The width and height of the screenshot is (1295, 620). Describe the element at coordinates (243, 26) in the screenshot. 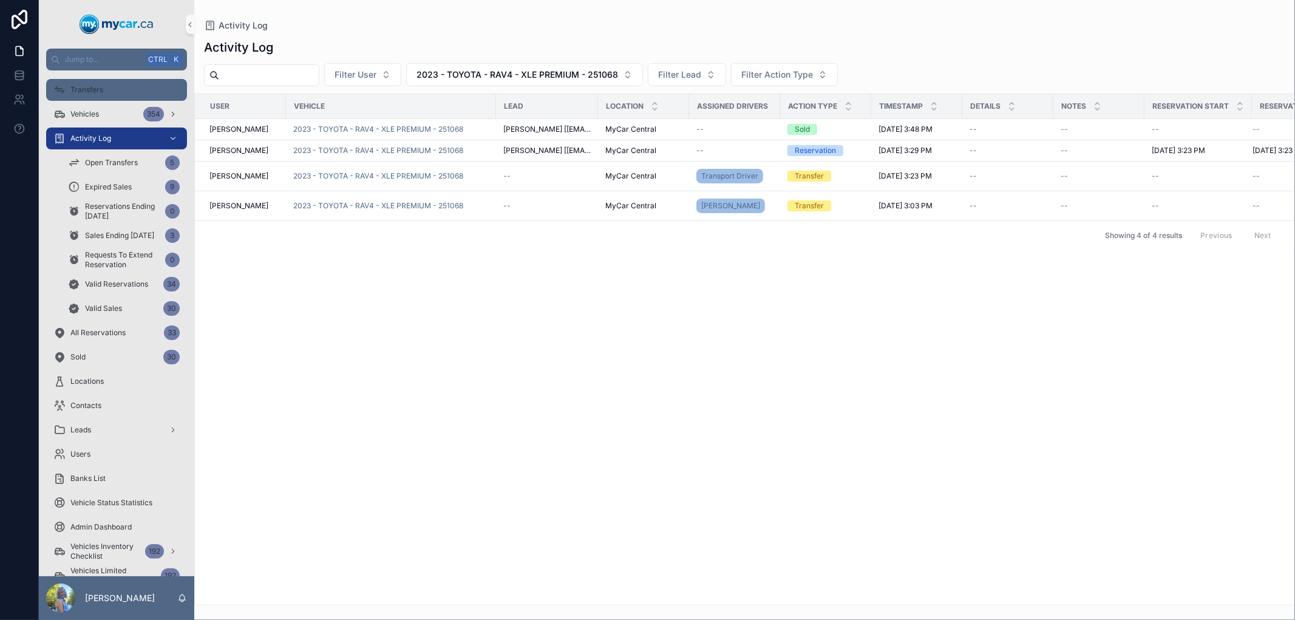

I see `span: Activity Log` at that location.